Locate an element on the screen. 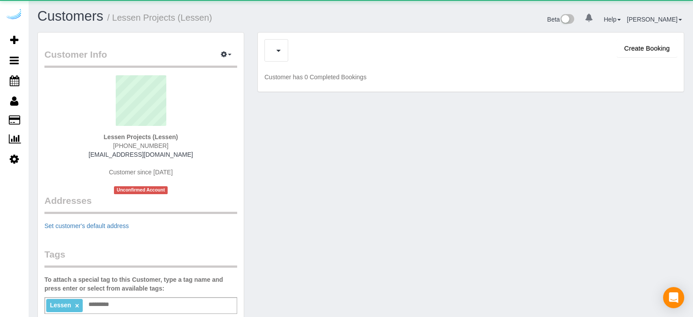  button: Create Booking is located at coordinates (647, 48).